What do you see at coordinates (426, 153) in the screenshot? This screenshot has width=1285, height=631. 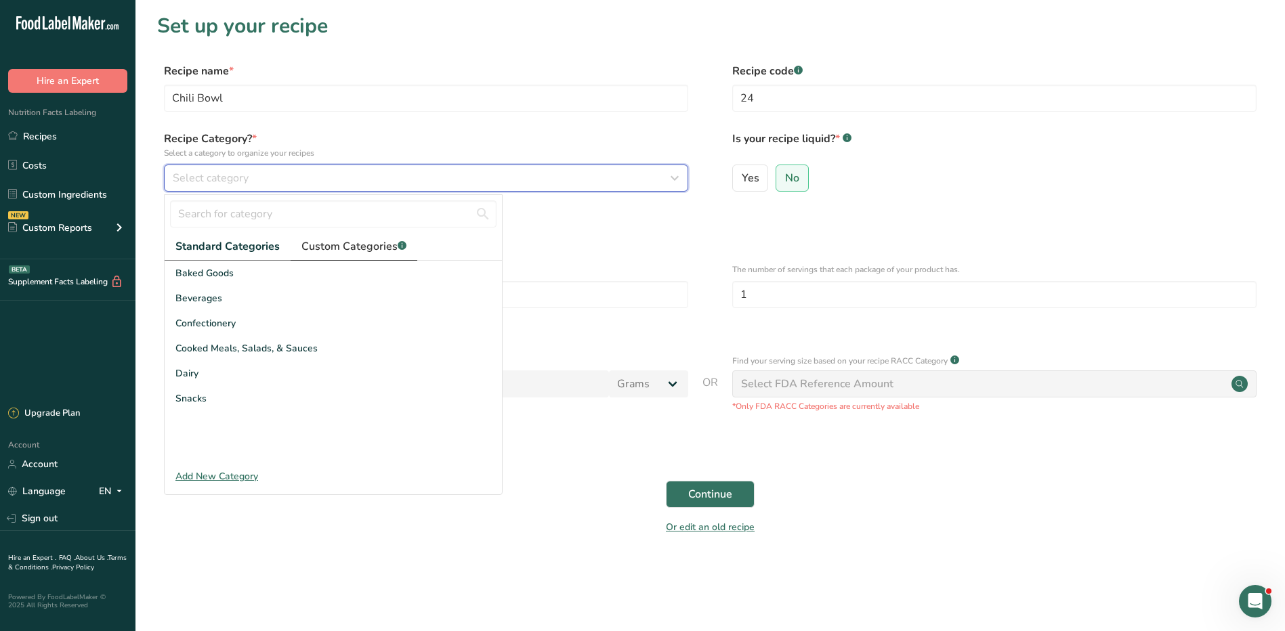 I see `p: Select a category to organize your recipes` at bounding box center [426, 153].